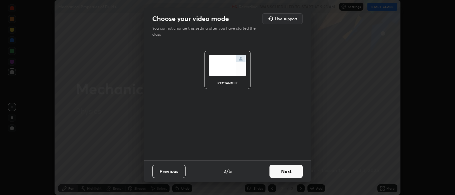  I want to click on p: You cannot change this setting after you have started the class, so click(206, 31).